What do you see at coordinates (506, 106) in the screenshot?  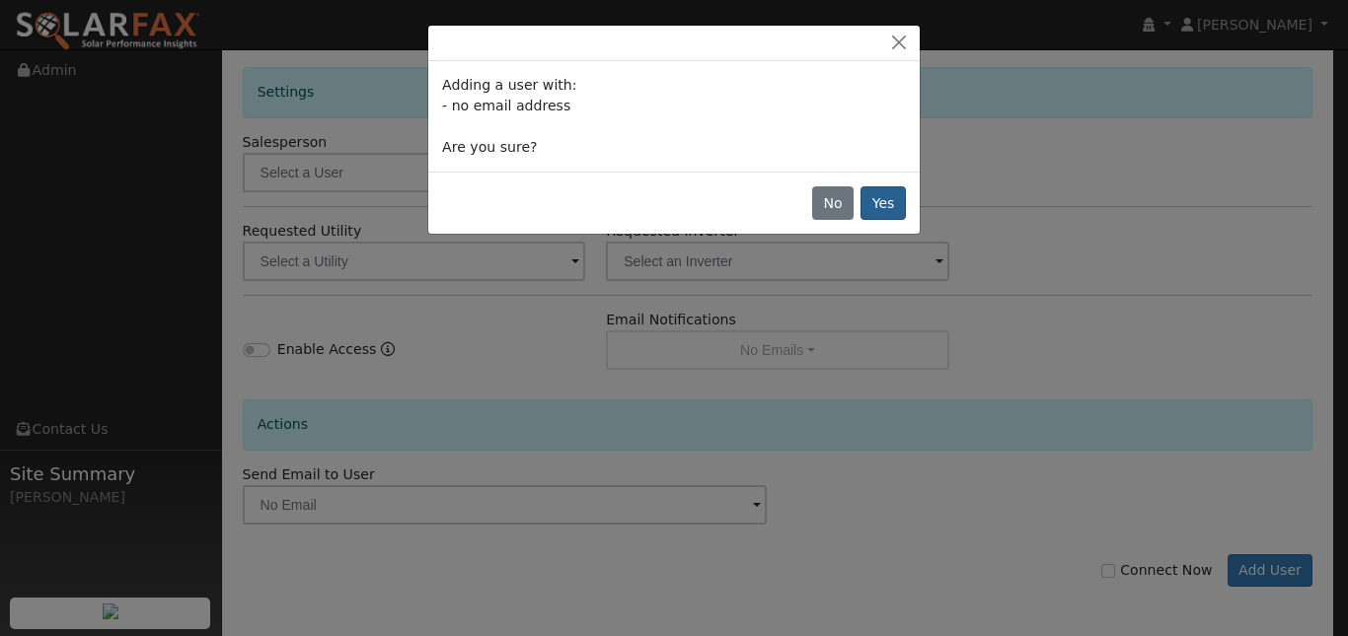 I see `span: - no email address` at bounding box center [506, 106].